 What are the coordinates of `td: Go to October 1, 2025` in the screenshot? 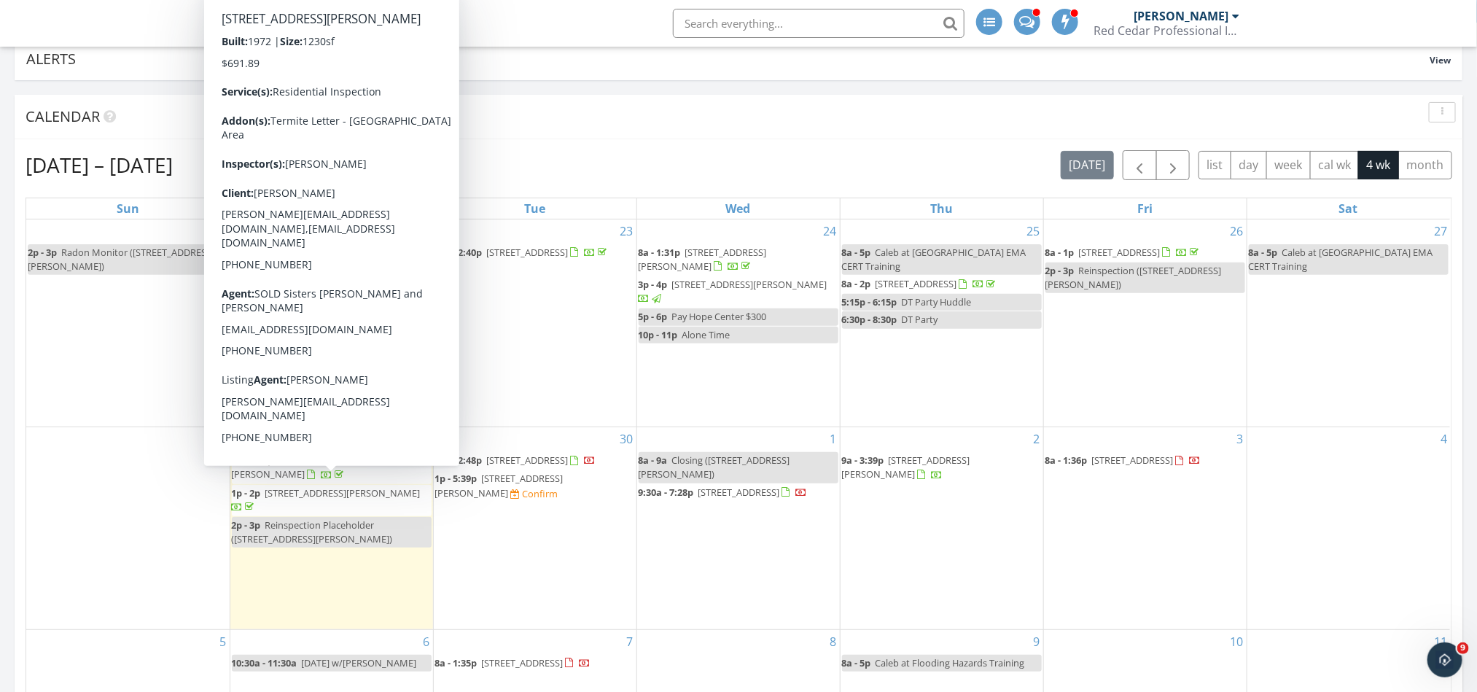 It's located at (738, 529).